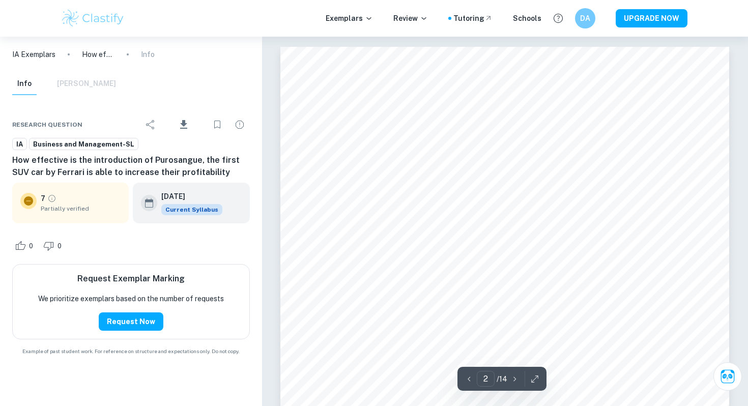 Image resolution: width=748 pixels, height=406 pixels. What do you see at coordinates (93, 18) in the screenshot?
I see `a: Clastify logo` at bounding box center [93, 18].